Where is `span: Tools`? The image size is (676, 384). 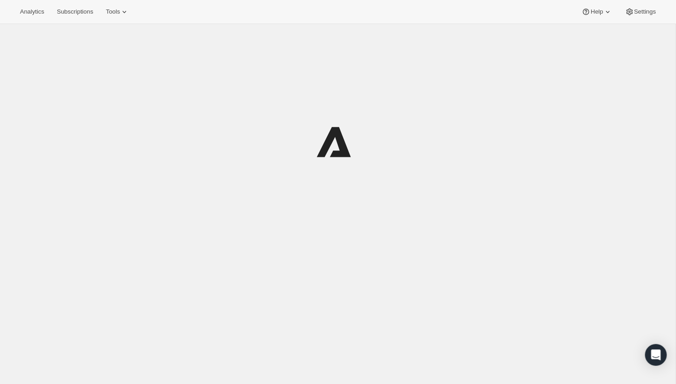
span: Tools is located at coordinates (113, 12).